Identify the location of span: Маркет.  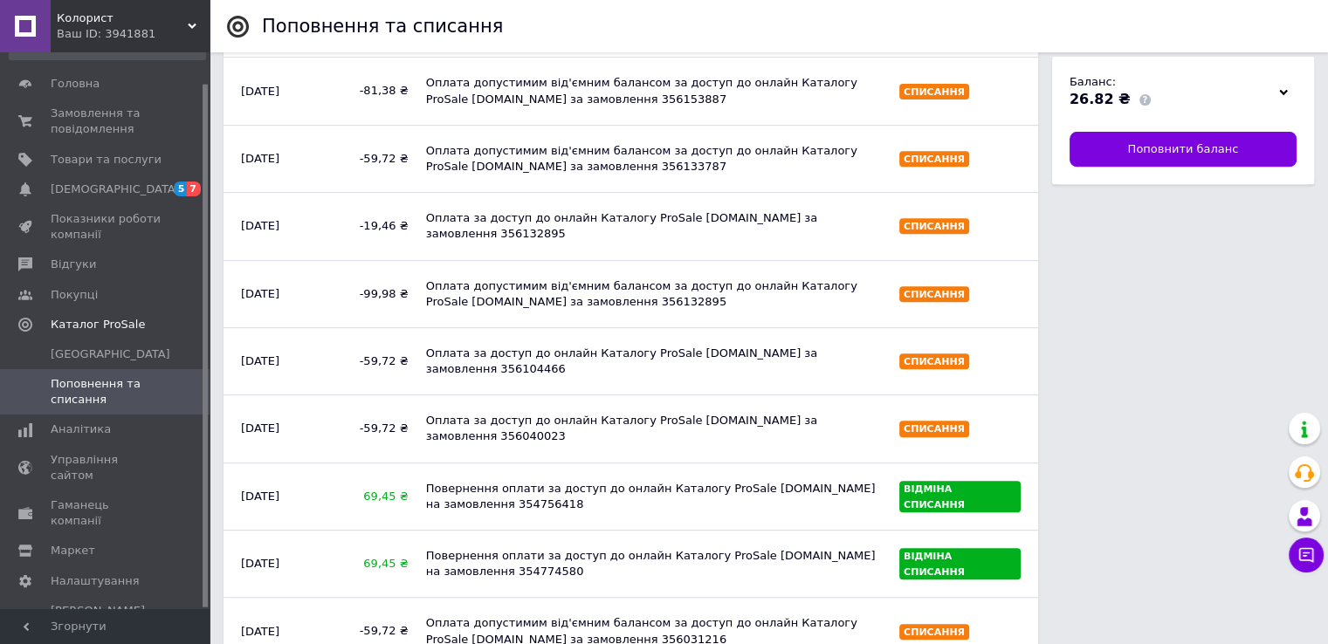
(72, 551).